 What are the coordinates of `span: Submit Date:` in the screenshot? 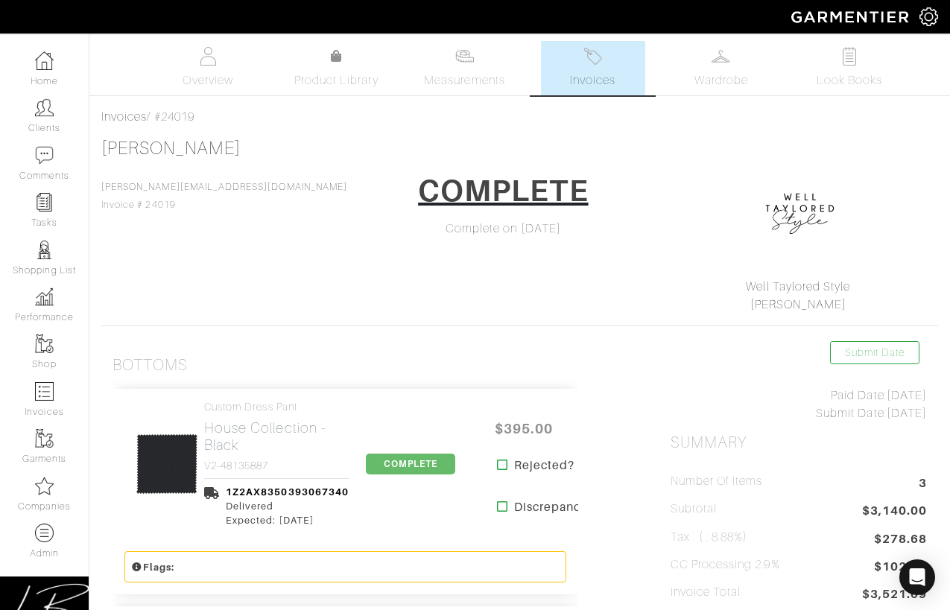 It's located at (851, 414).